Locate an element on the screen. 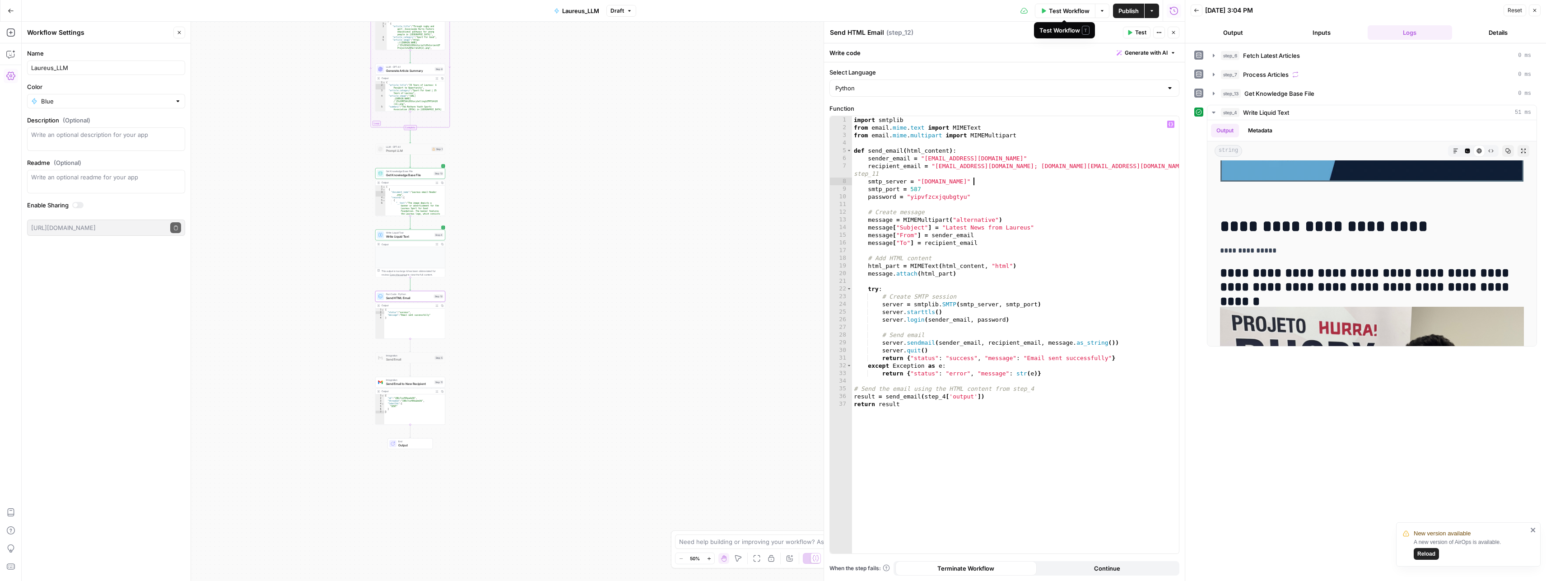 The width and height of the screenshot is (1546, 581). span: string is located at coordinates (1228, 151).